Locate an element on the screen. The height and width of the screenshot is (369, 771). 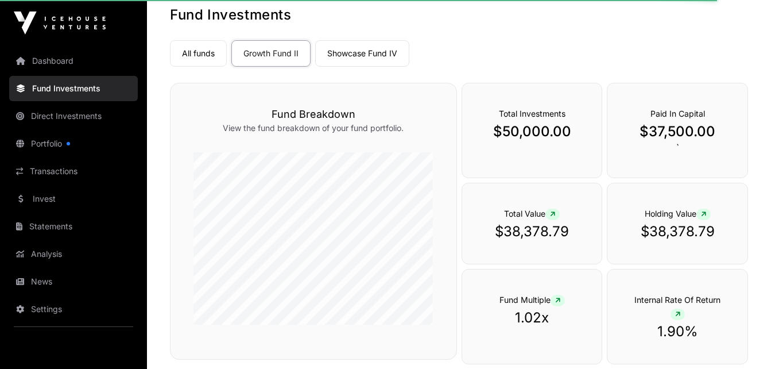
img: Icehouse Ventures Logo is located at coordinates (60, 23).